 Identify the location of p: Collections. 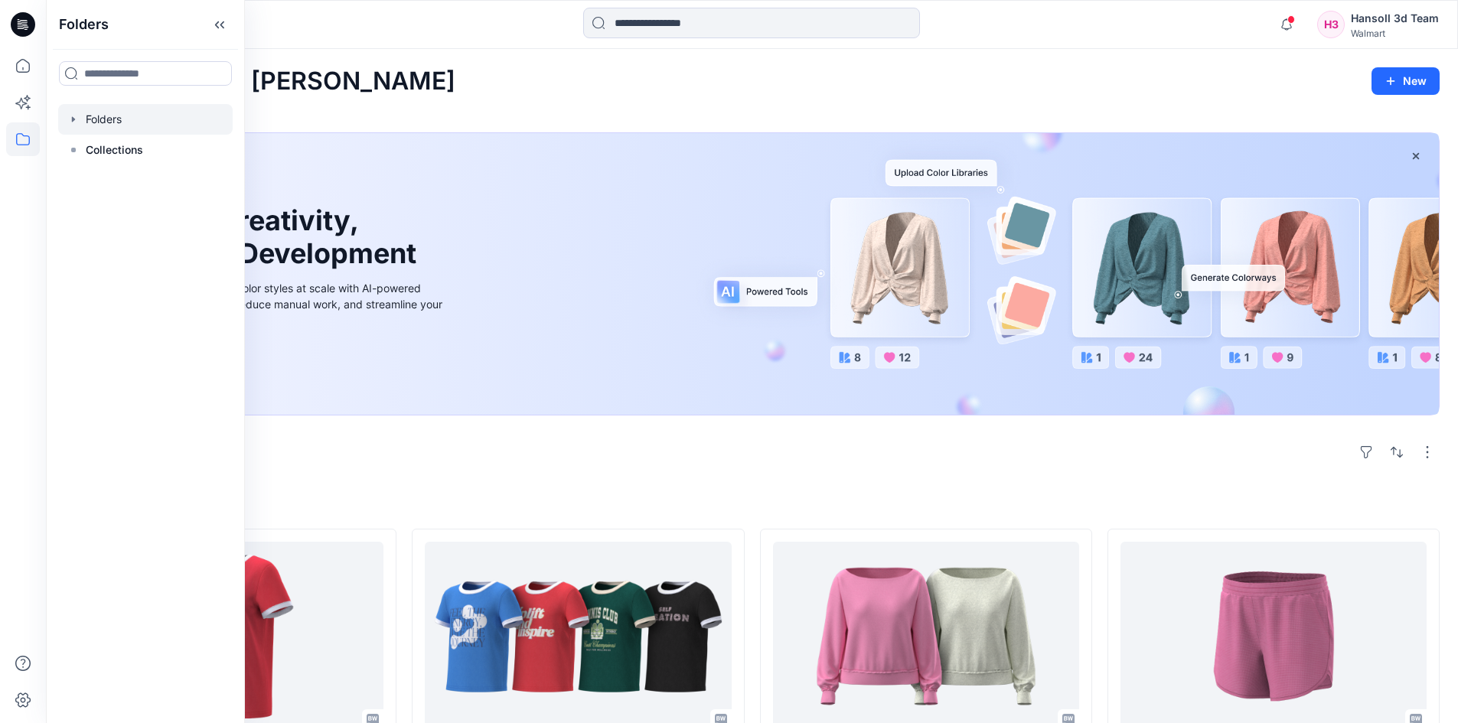
(114, 150).